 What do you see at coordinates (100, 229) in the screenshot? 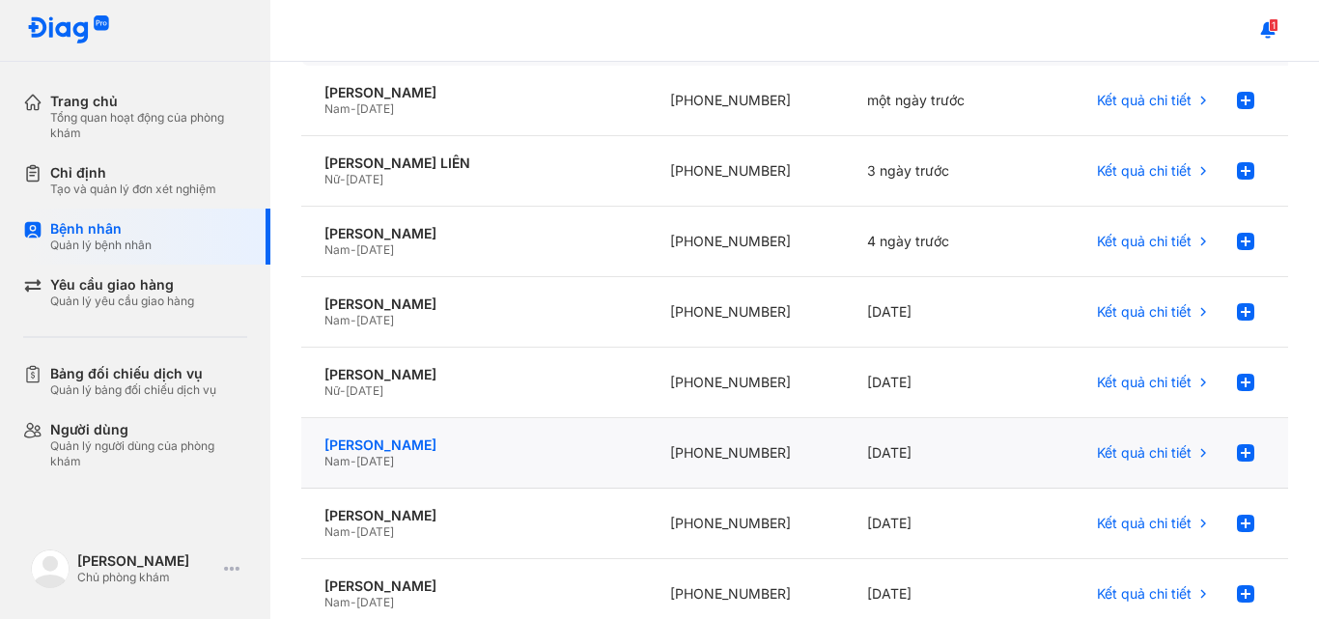
I see `div: Bệnh nhân` at bounding box center [100, 229].